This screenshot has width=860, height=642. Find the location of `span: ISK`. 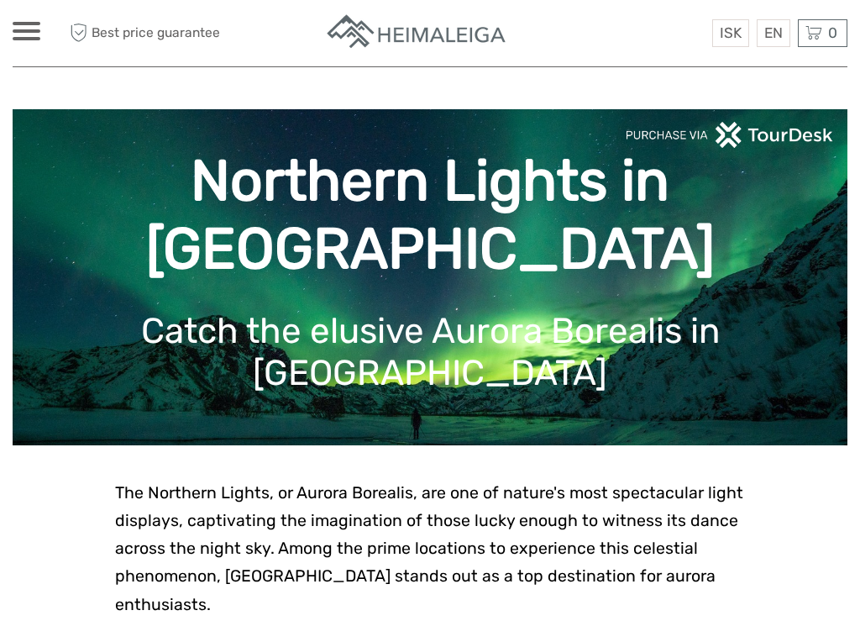

span: ISK is located at coordinates (731, 33).